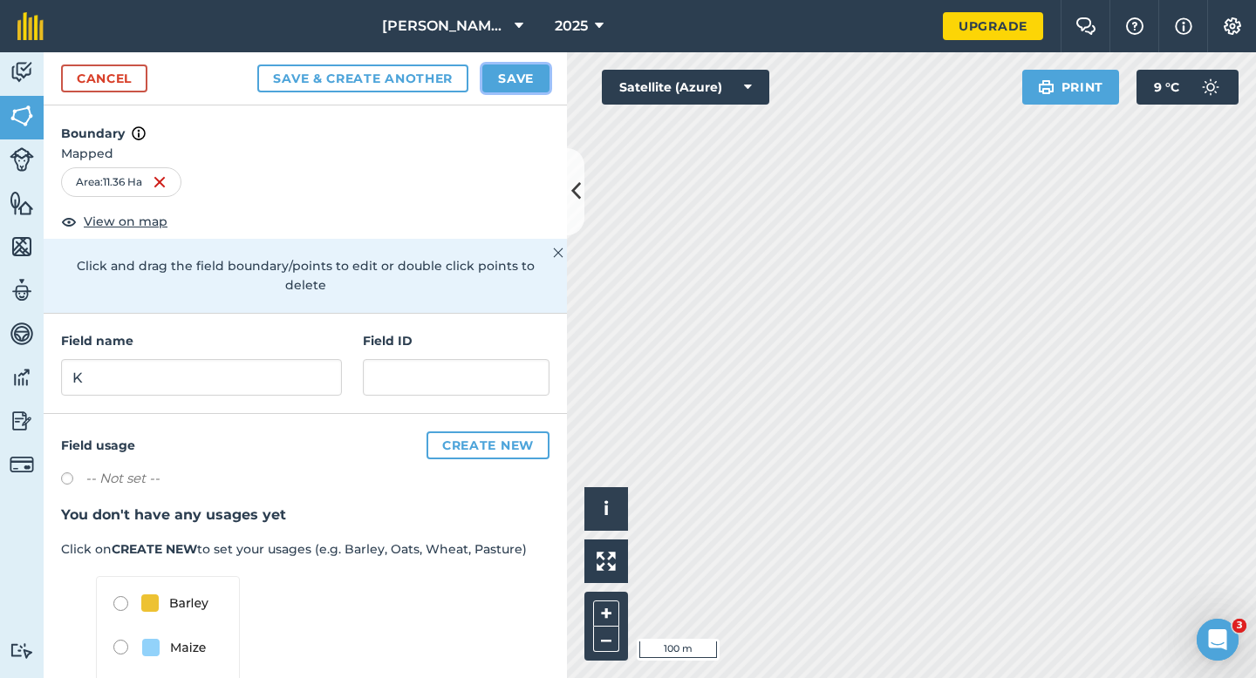 The width and height of the screenshot is (1256, 678). Describe the element at coordinates (1046, 87) in the screenshot. I see `img: svg+xml;base64,PHN2ZyB4bWxucz0iaHR0cDovL3d3dy53My5vcmcvMjAwMC9zdmciIHdpZHRoPSIxOSIgaGVpZ2h0PSIyNC...` at that location.